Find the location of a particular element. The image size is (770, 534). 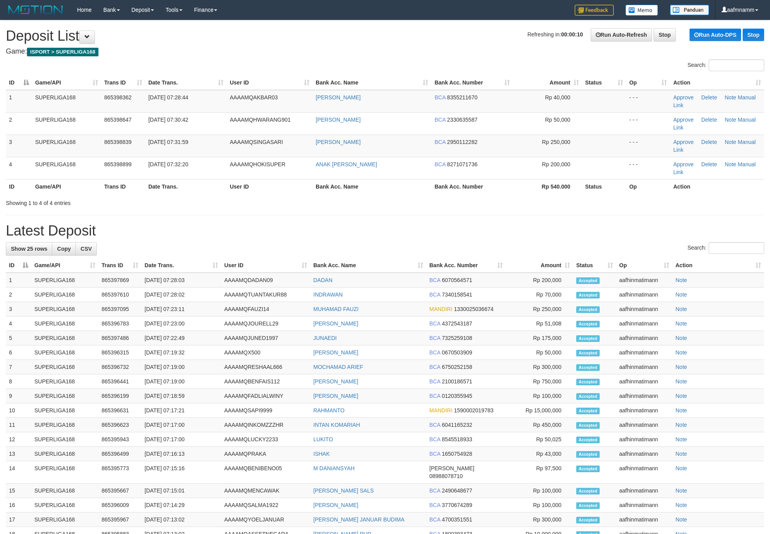

td: 865397869 is located at coordinates (120, 280).